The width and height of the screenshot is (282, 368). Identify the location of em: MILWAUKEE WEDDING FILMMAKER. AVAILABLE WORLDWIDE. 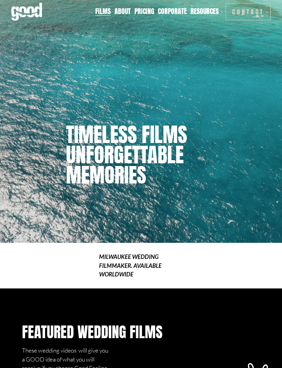
(130, 266).